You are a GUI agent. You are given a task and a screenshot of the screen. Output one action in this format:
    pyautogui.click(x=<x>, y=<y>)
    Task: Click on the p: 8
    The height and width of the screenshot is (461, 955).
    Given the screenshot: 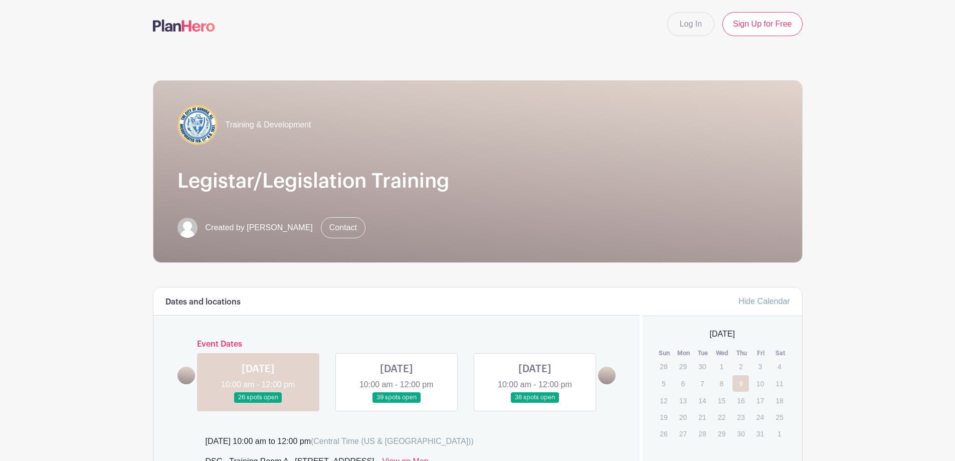 What is the action you would take?
    pyautogui.click(x=722, y=383)
    